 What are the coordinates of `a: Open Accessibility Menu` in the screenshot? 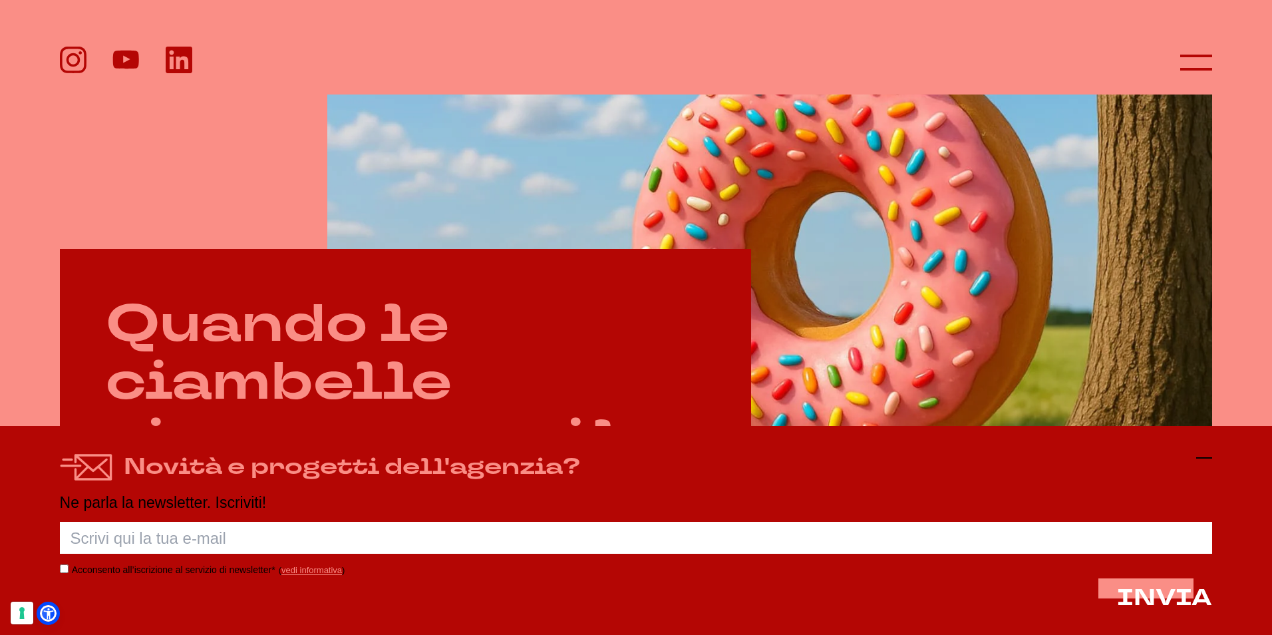 It's located at (48, 613).